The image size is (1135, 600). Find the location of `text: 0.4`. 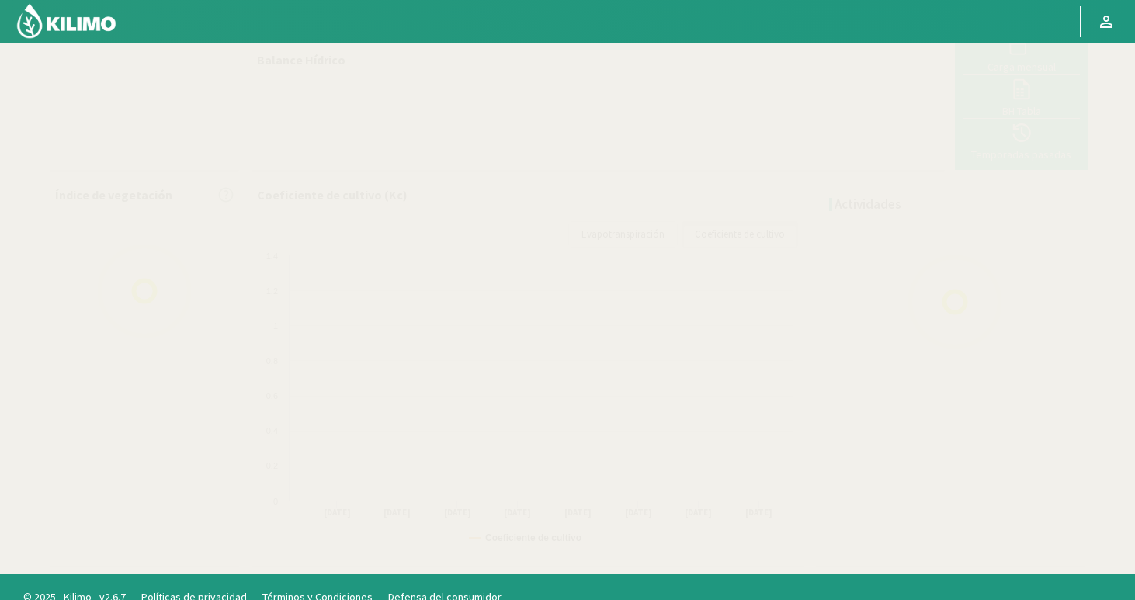

text: 0.4 is located at coordinates (272, 431).